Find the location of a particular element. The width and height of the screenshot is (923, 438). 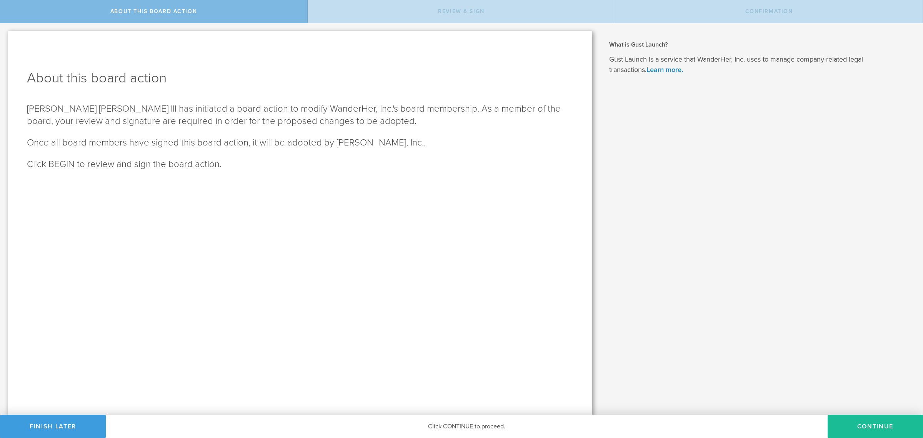

button: Continue is located at coordinates (875, 426).